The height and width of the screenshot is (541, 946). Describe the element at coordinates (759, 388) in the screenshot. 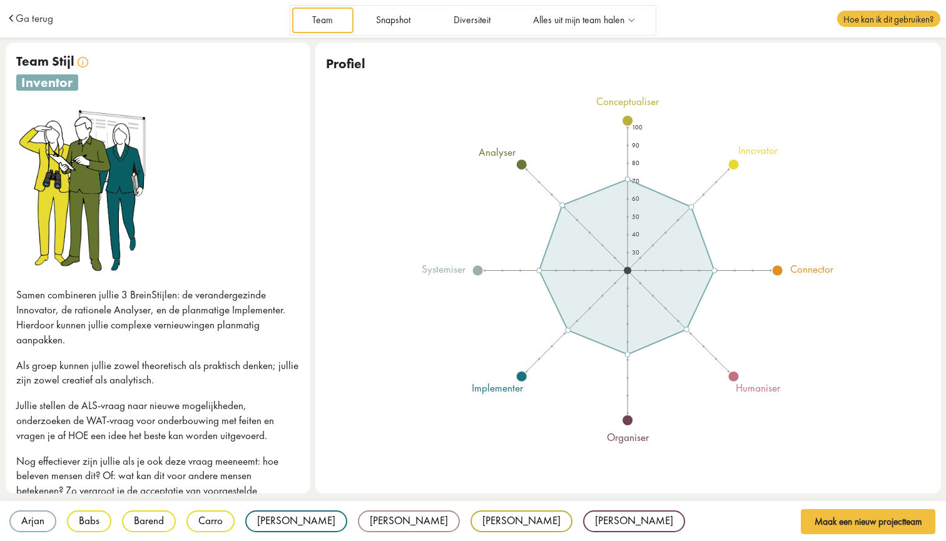

I see `tspan: humaniser` at that location.